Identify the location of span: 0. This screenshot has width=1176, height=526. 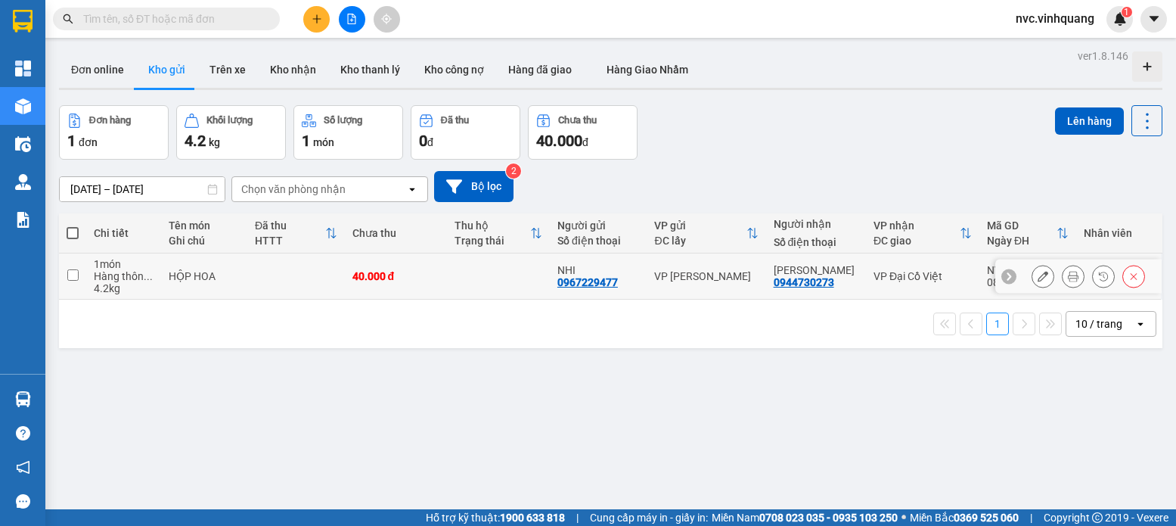
(423, 141).